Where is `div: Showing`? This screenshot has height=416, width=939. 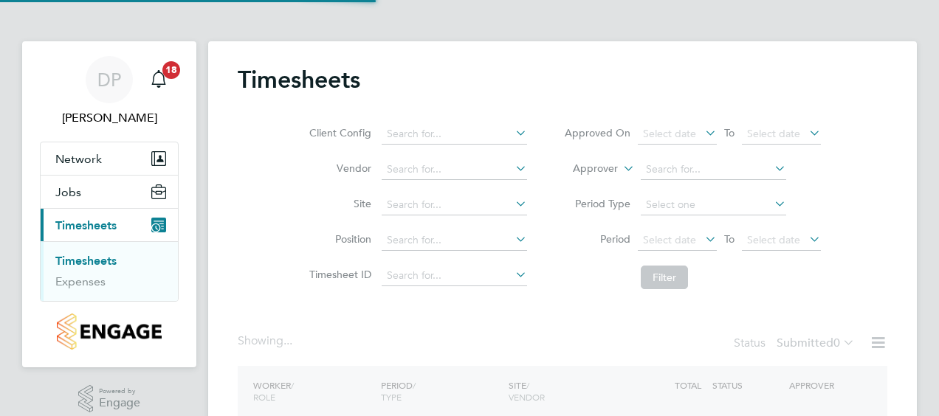
div: Showing is located at coordinates (266, 341).